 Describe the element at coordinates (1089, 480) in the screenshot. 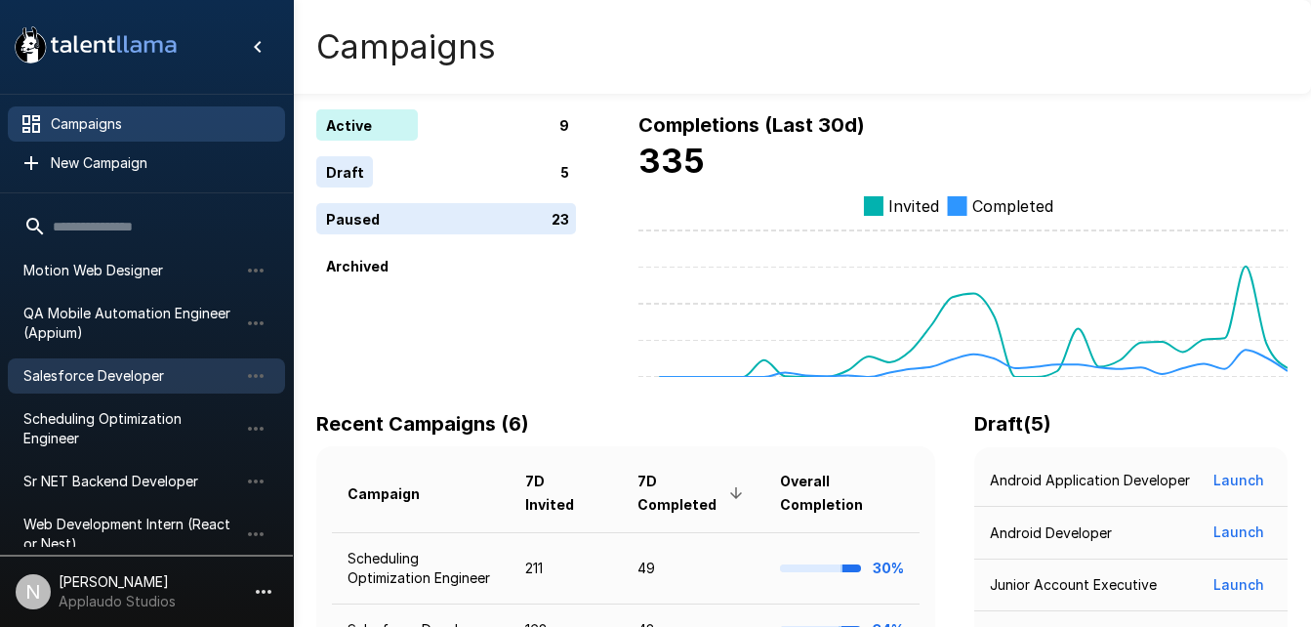

I see `p: Android Application Developer` at that location.